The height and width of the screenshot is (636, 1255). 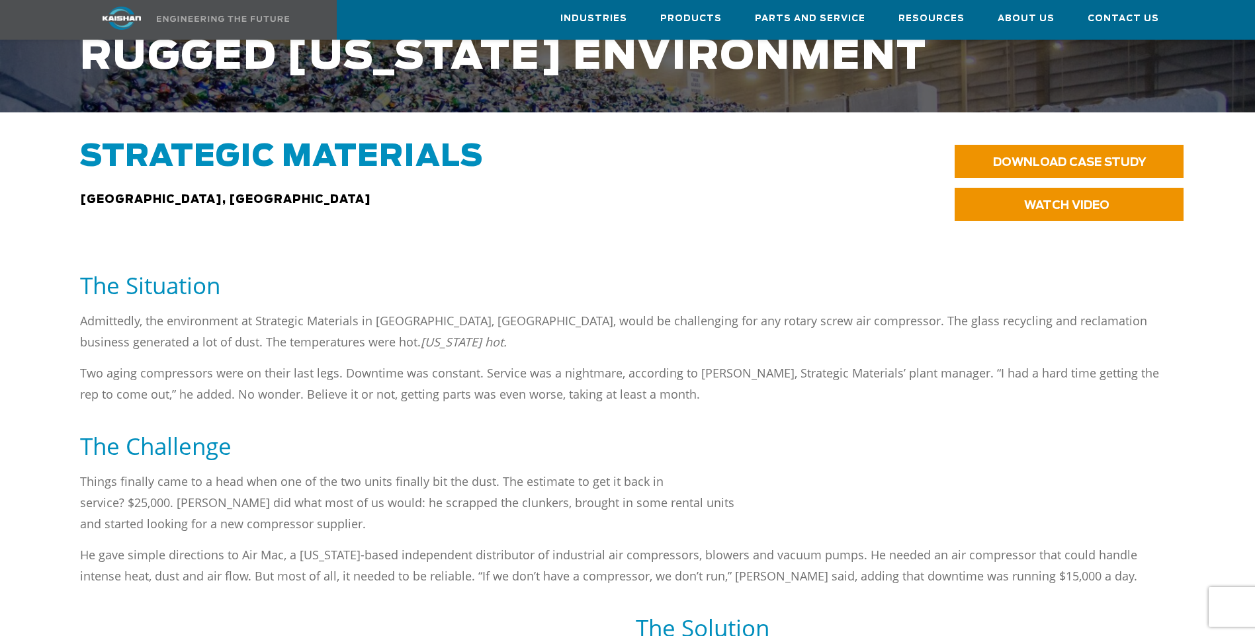 I want to click on img: Engineering the future, so click(x=223, y=19).